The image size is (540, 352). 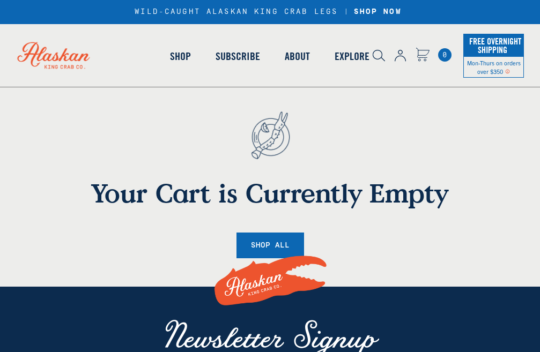 I want to click on span: 0, so click(x=444, y=55).